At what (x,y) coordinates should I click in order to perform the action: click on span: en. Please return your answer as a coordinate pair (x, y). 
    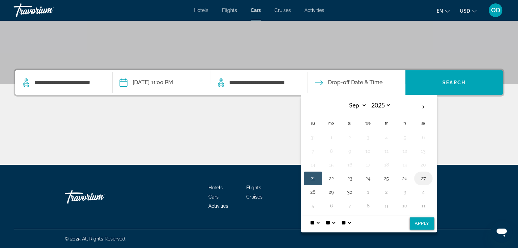
    Looking at the image, I should click on (440, 11).